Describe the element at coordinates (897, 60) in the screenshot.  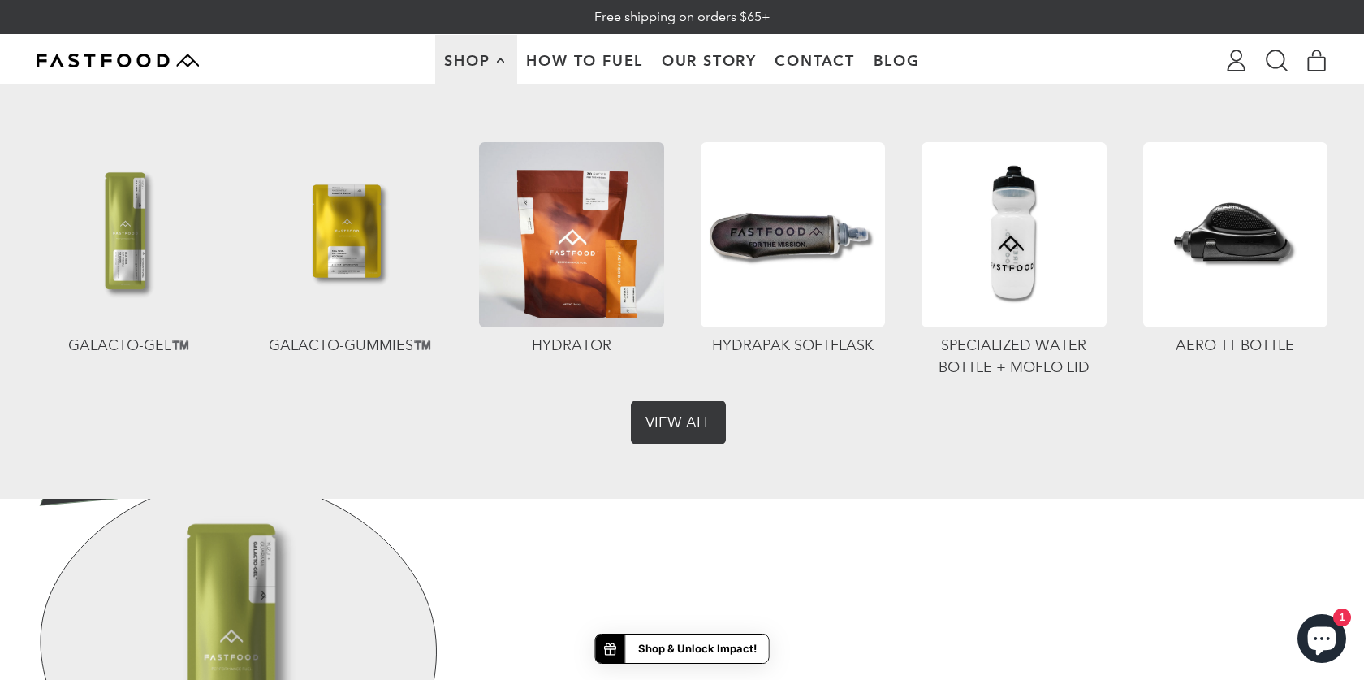
I see `a: Blog` at that location.